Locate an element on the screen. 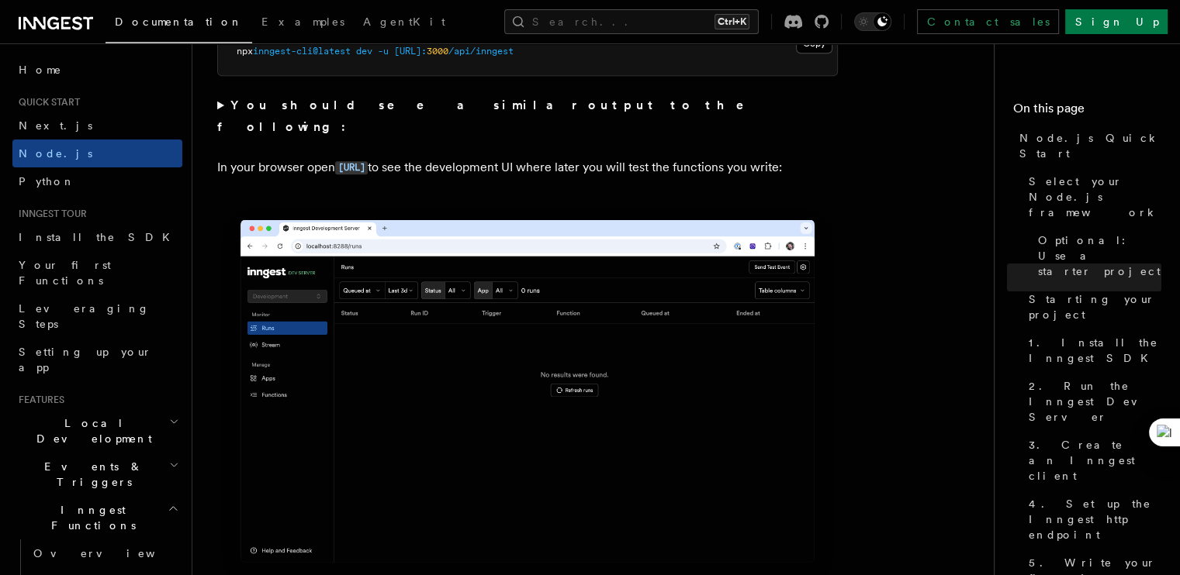 The image size is (1180, 575). p: In your browser open to see the development UI where later you will test the functions you write: is located at coordinates (527, 168).